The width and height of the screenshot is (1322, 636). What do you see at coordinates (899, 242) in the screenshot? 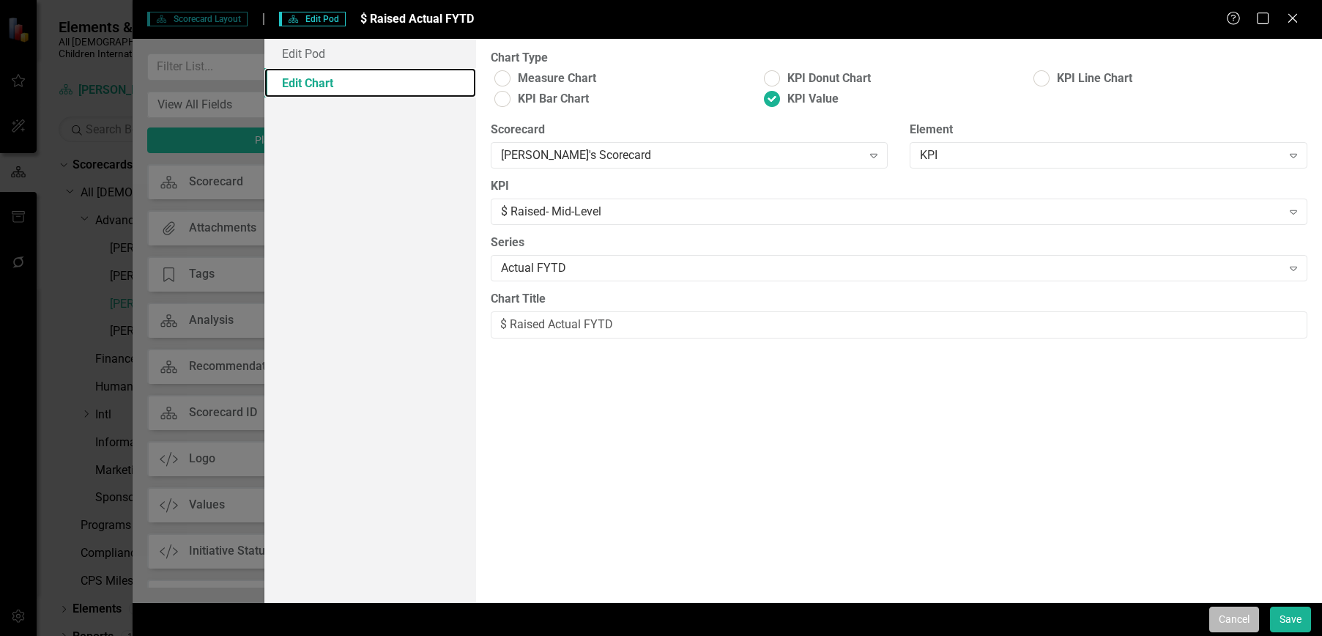
I see `label: Series` at bounding box center [899, 242].